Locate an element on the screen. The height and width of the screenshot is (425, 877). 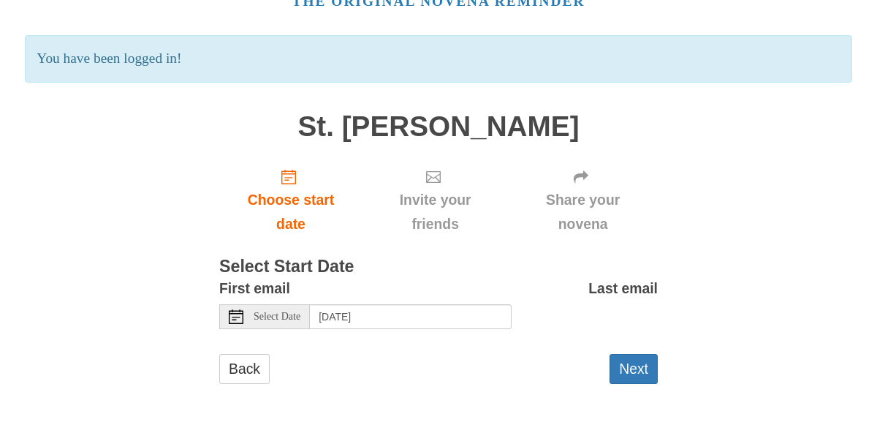
label: First email is located at coordinates (254, 288).